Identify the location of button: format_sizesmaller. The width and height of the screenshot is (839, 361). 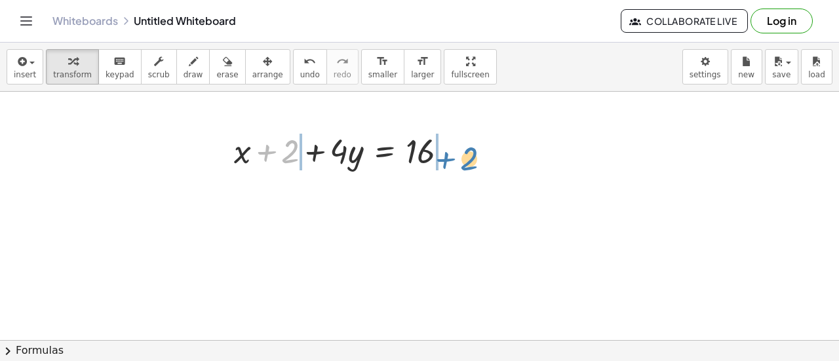
(383, 67).